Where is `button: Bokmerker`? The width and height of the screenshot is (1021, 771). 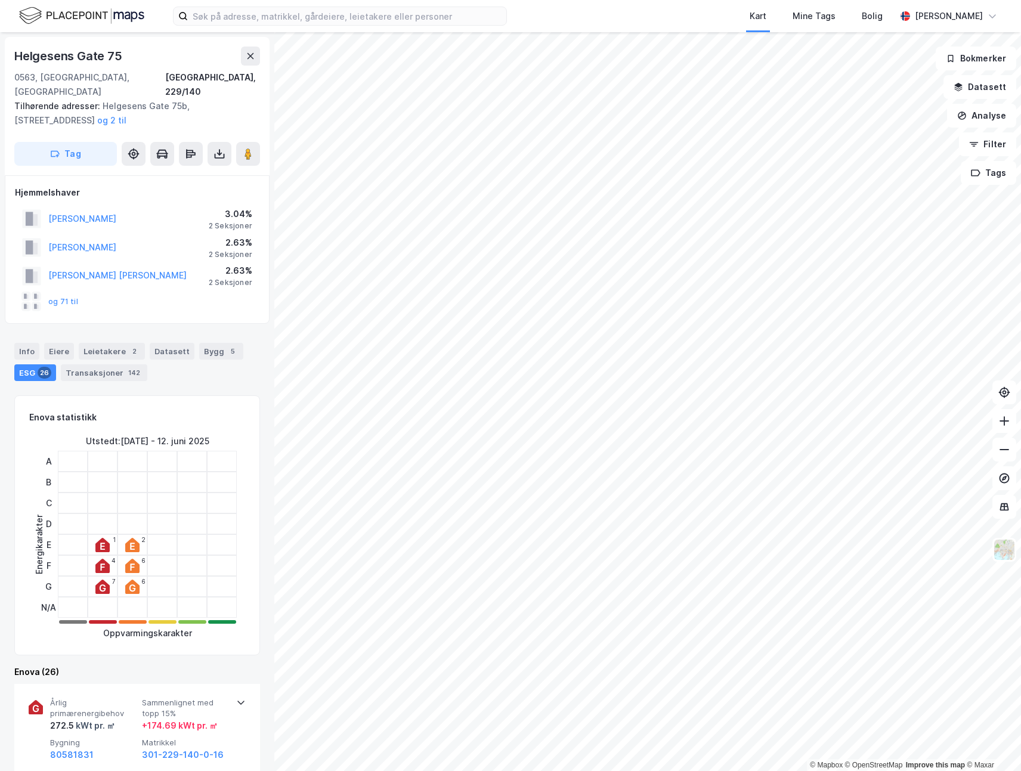 button: Bokmerker is located at coordinates (975, 58).